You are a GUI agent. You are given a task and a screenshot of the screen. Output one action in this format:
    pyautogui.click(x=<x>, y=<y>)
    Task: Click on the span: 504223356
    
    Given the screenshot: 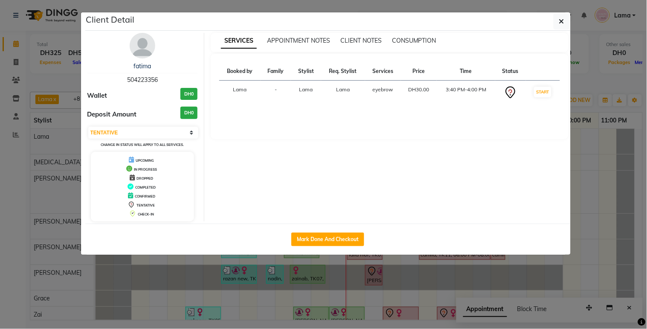 What is the action you would take?
    pyautogui.click(x=142, y=80)
    